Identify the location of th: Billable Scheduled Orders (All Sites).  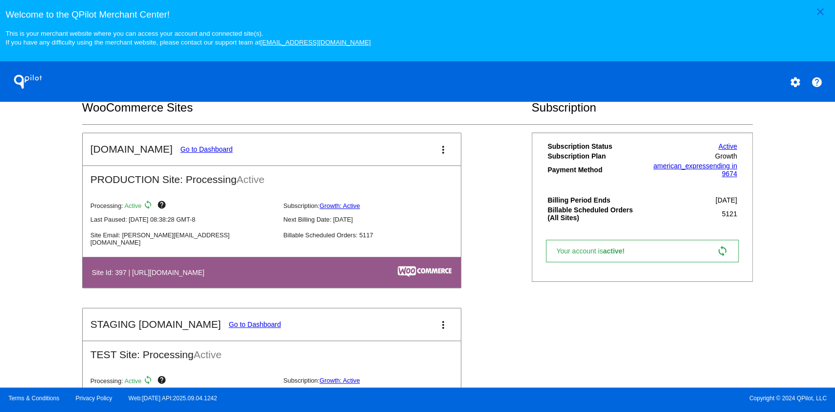
(595, 214).